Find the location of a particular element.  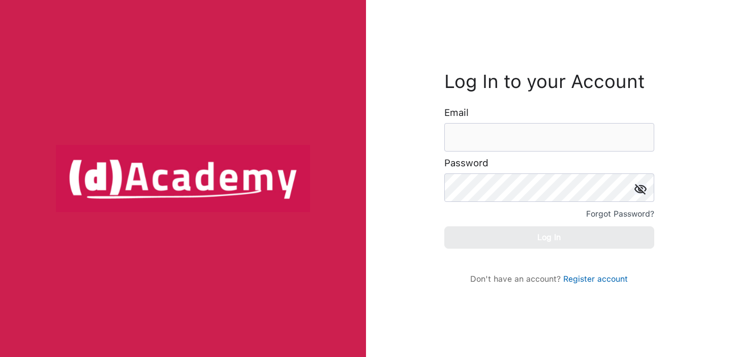

a: Register account is located at coordinates (595, 278).